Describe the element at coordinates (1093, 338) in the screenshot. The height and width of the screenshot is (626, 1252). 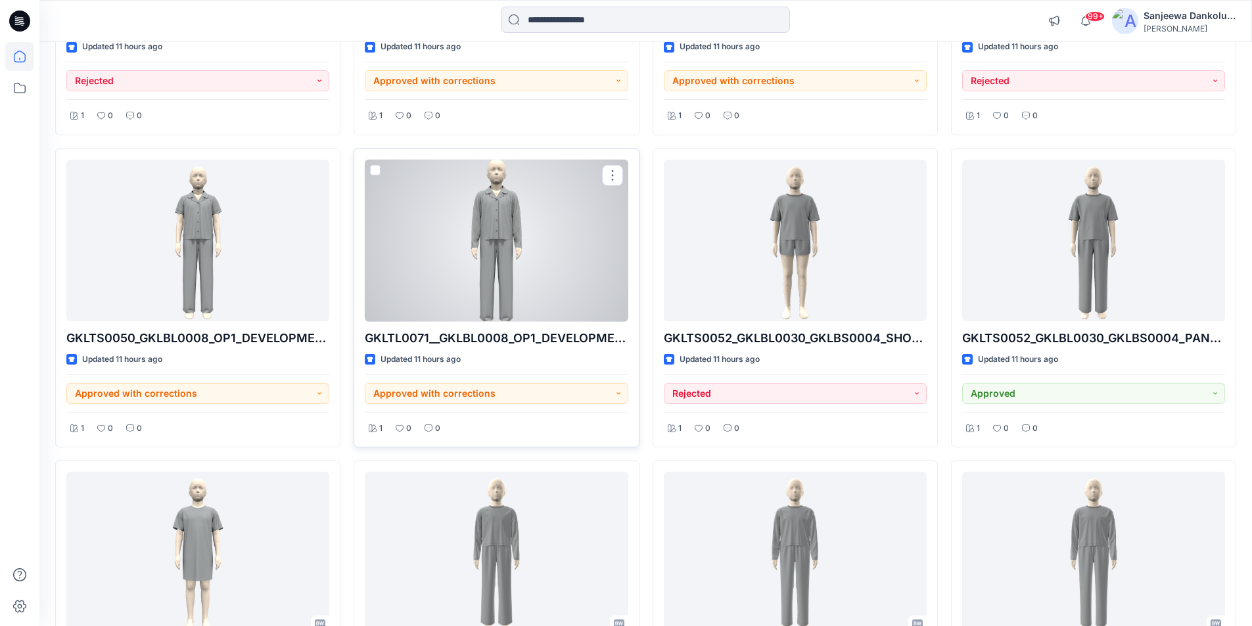
I see `p: GKLTS0052_GKLBL0030_GKLBS0004_PANT & TOP_DEVELOPMENT` at that location.